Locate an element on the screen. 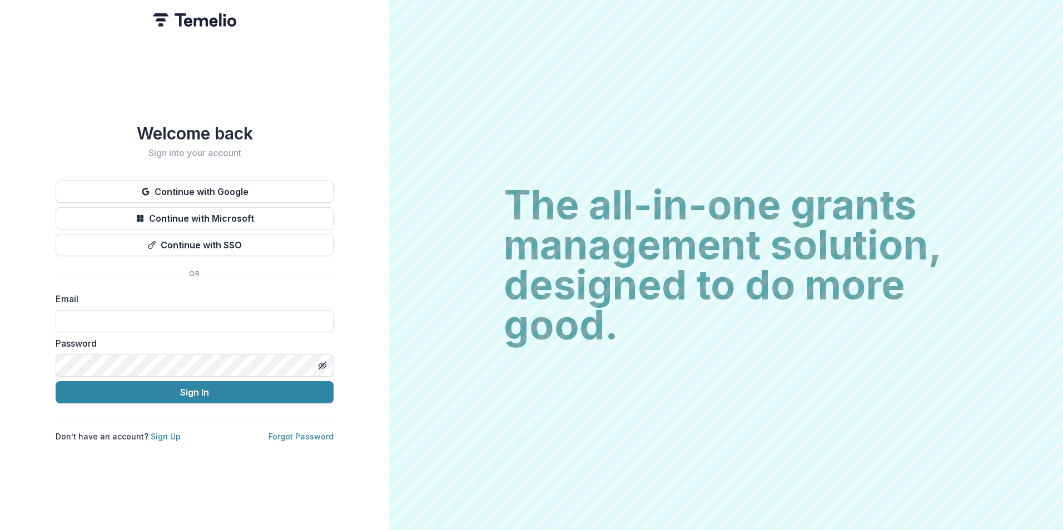 The image size is (1063, 530). button: Continue with Google is located at coordinates (195, 192).